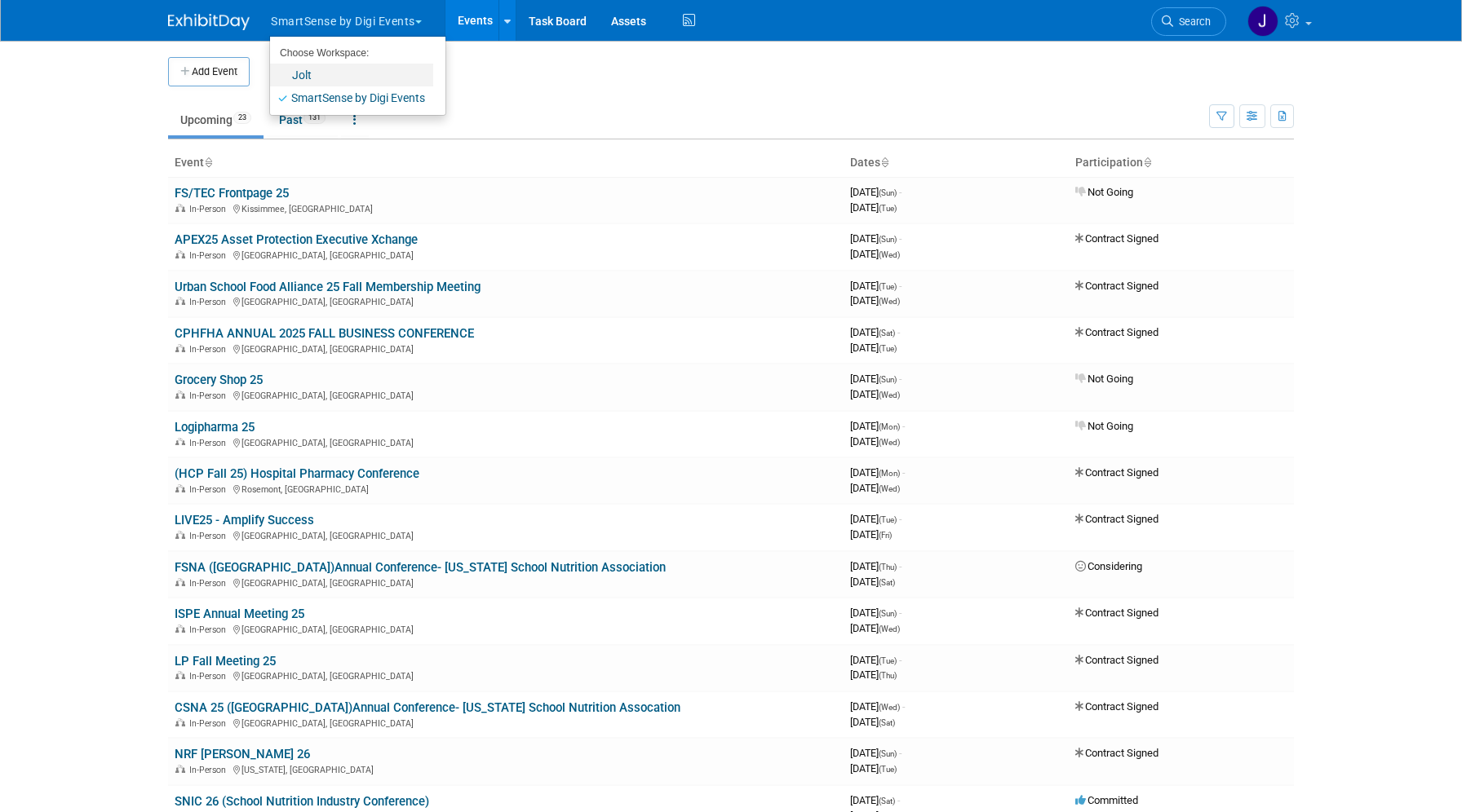 The height and width of the screenshot is (812, 1462). What do you see at coordinates (219, 380) in the screenshot?
I see `a: Grocery Shop 25` at bounding box center [219, 380].